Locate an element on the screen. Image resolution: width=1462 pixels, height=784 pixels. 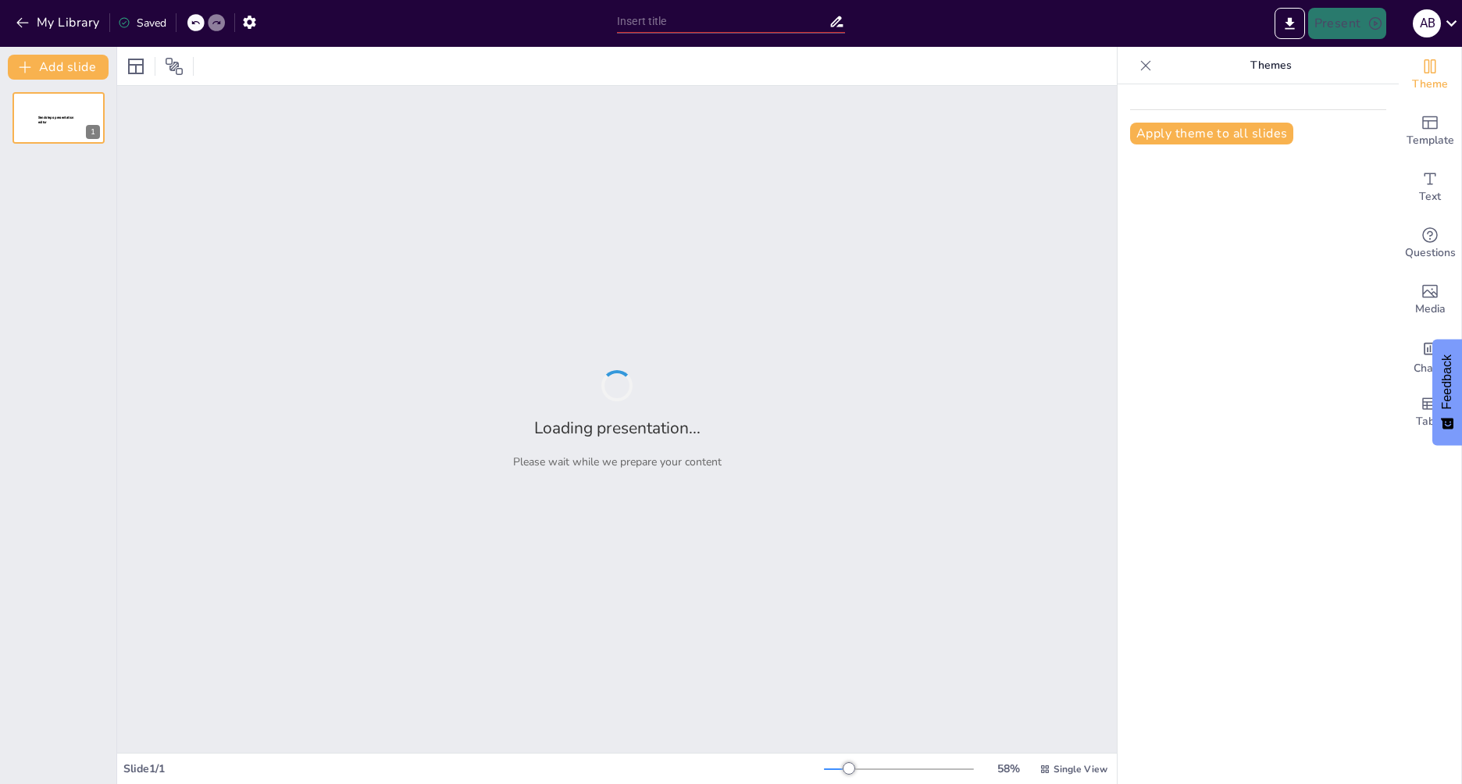
p: Themes is located at coordinates (1270, 66).